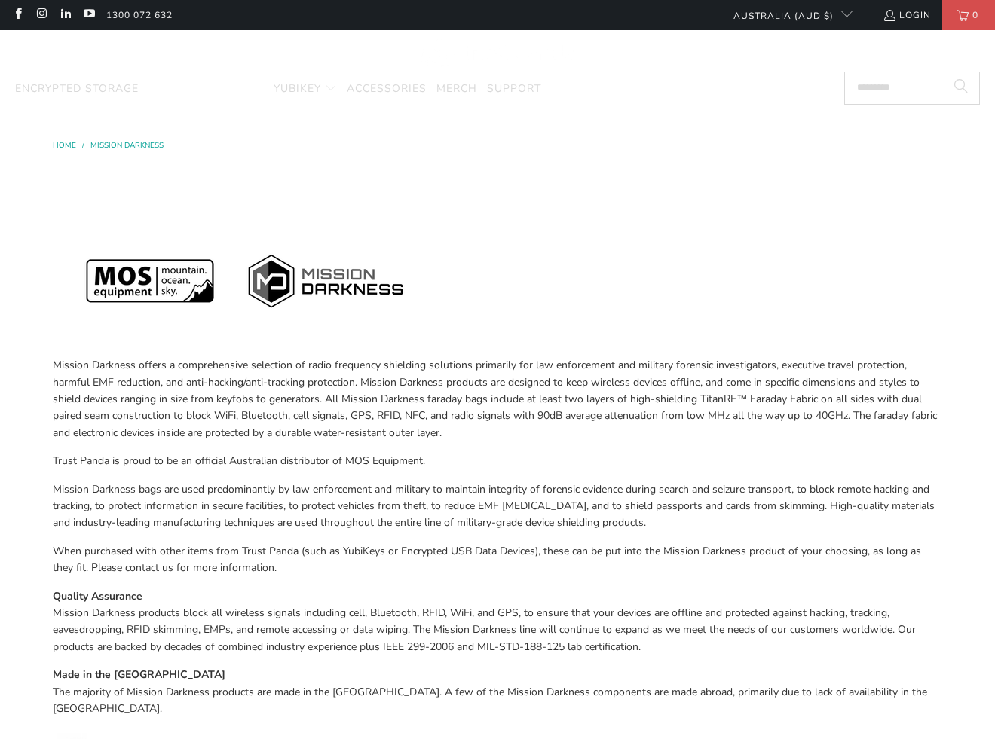  What do you see at coordinates (77, 89) in the screenshot?
I see `a: Encrypted Storage` at bounding box center [77, 89].